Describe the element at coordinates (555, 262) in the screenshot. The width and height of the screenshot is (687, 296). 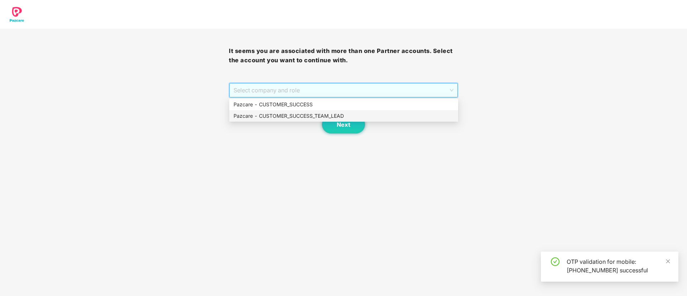
I see `span: check-circle` at that location.